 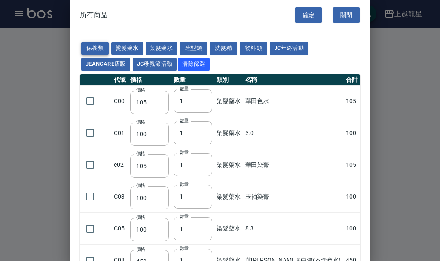 What do you see at coordinates (155, 64) in the screenshot?
I see `button: JC母親節活動` at bounding box center [155, 64].